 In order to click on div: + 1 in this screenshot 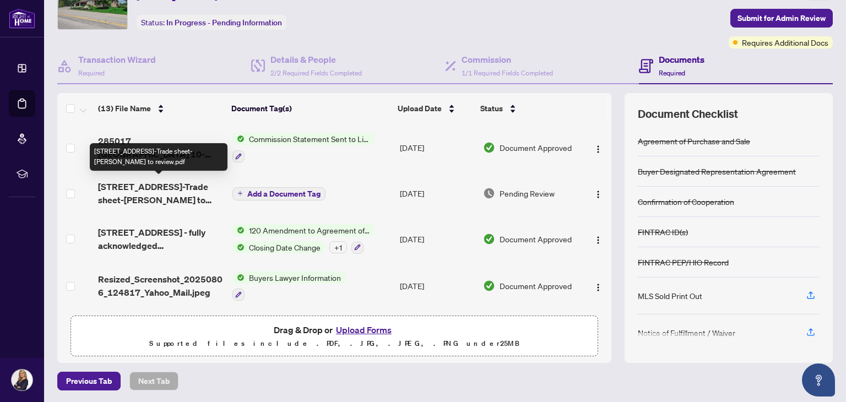, I will do `click(338, 247)`.